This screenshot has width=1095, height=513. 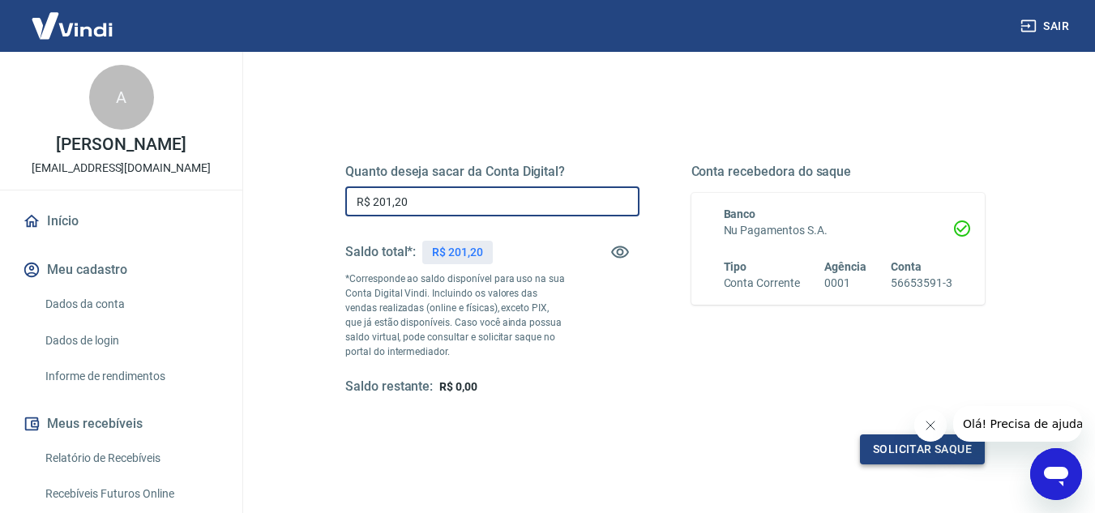 What do you see at coordinates (121, 424) in the screenshot?
I see `button: Meus recebíveis` at bounding box center [121, 424].